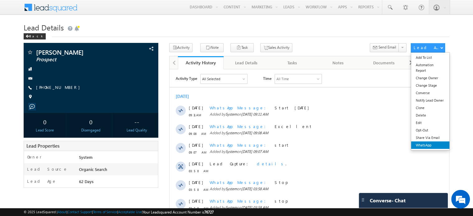  What do you see at coordinates (34, 157) in the screenshot?
I see `label: Owner` at bounding box center [34, 157].